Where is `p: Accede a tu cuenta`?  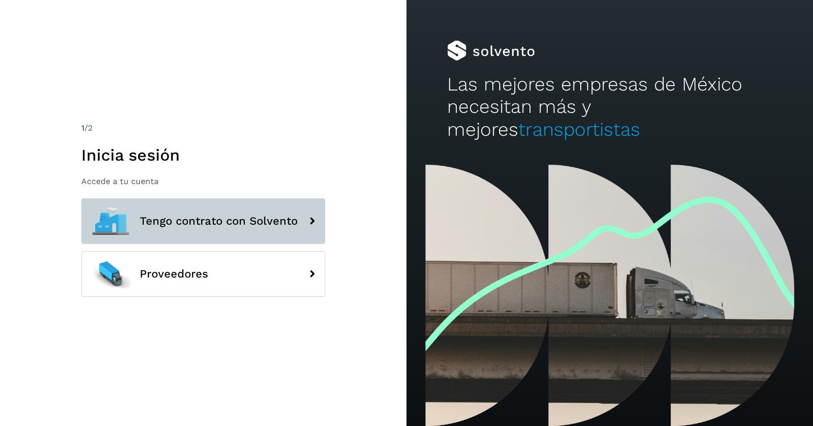
p: Accede a tu cuenta is located at coordinates (203, 181).